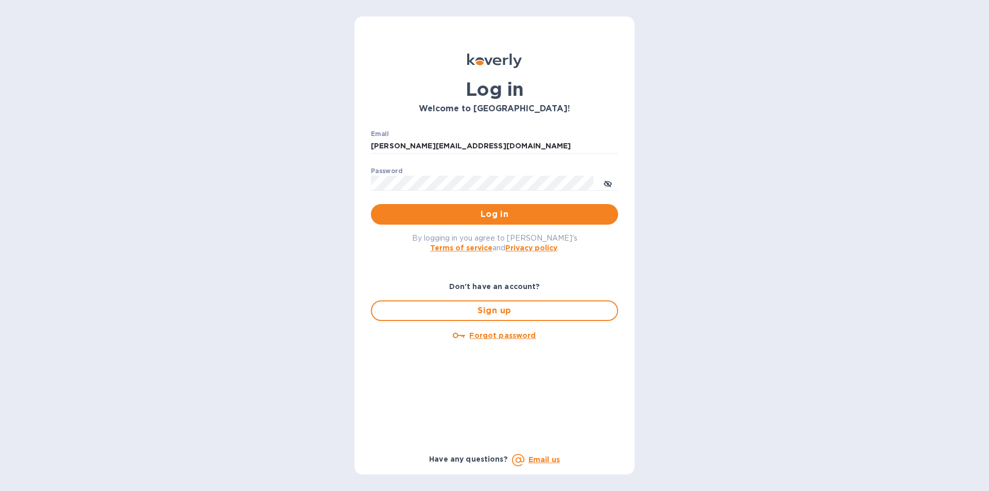 This screenshot has width=989, height=491. Describe the element at coordinates (531, 248) in the screenshot. I see `b: Privacy policy` at that location.